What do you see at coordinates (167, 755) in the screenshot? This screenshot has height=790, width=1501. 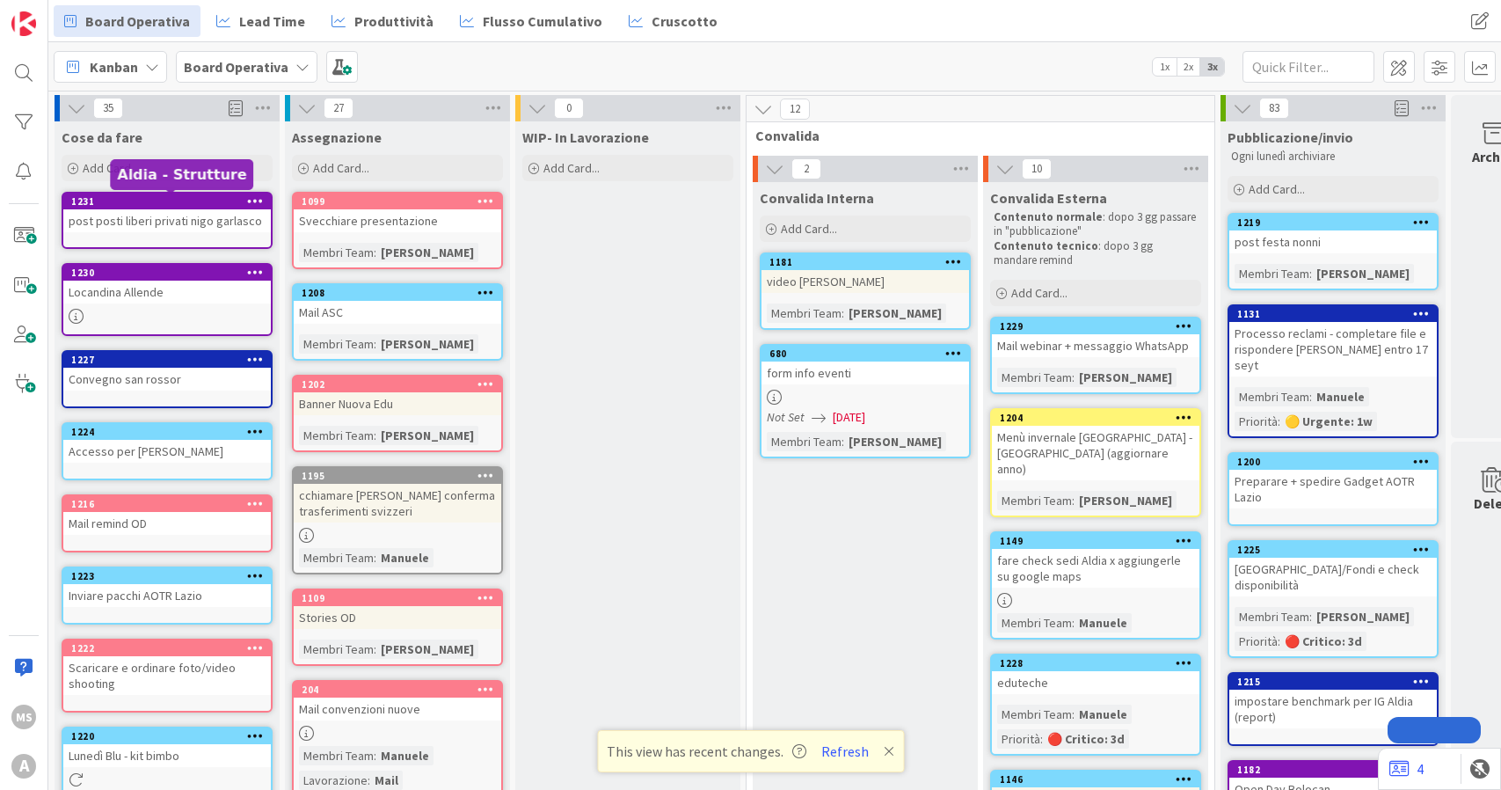 I see `div: Lunedì Blu - kit bimbo` at bounding box center [167, 755].